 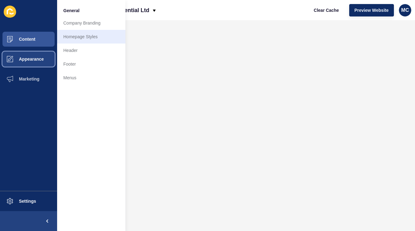 I want to click on a: Header, so click(x=91, y=50).